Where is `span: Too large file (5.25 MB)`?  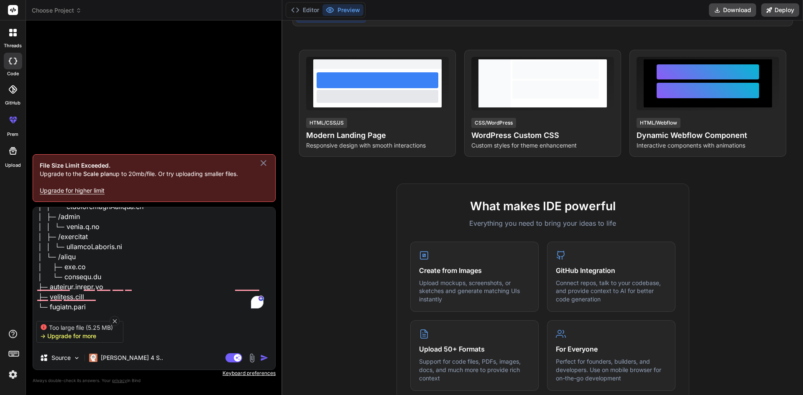 span: Too large file (5.25 MB) is located at coordinates (82, 328).